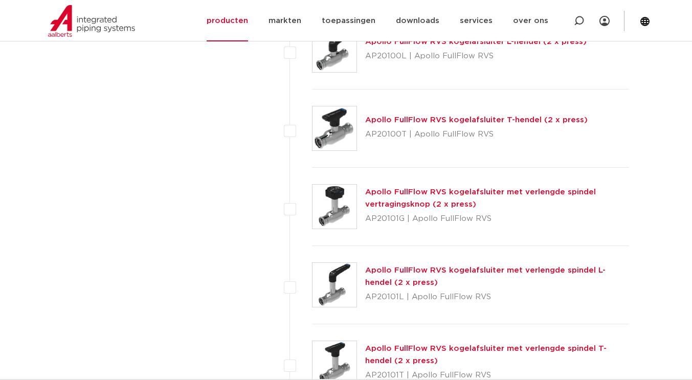  Describe the element at coordinates (476, 41) in the screenshot. I see `a: Apollo FullFlow RVS kogelafsluiter L-hendel (2 x press)` at that location.